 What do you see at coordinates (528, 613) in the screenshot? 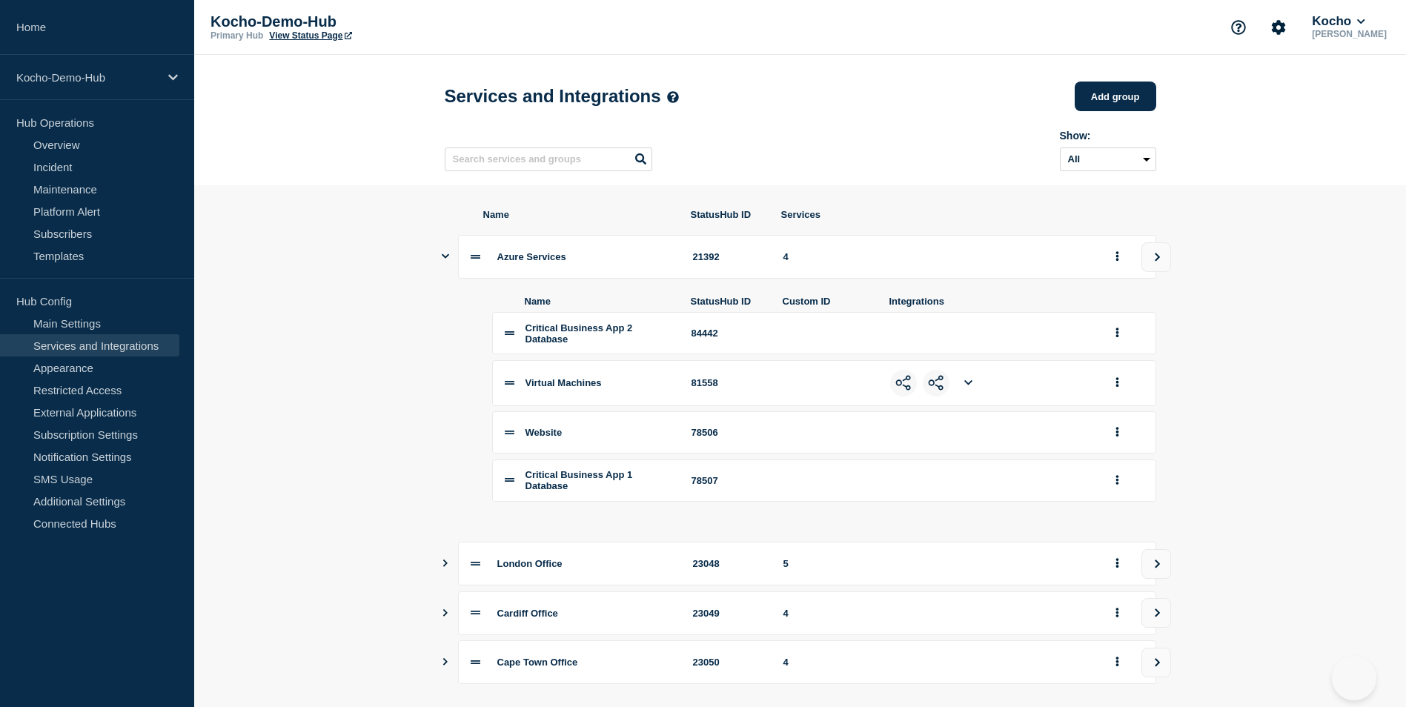
I see `span: Cardiff Office` at bounding box center [528, 613].